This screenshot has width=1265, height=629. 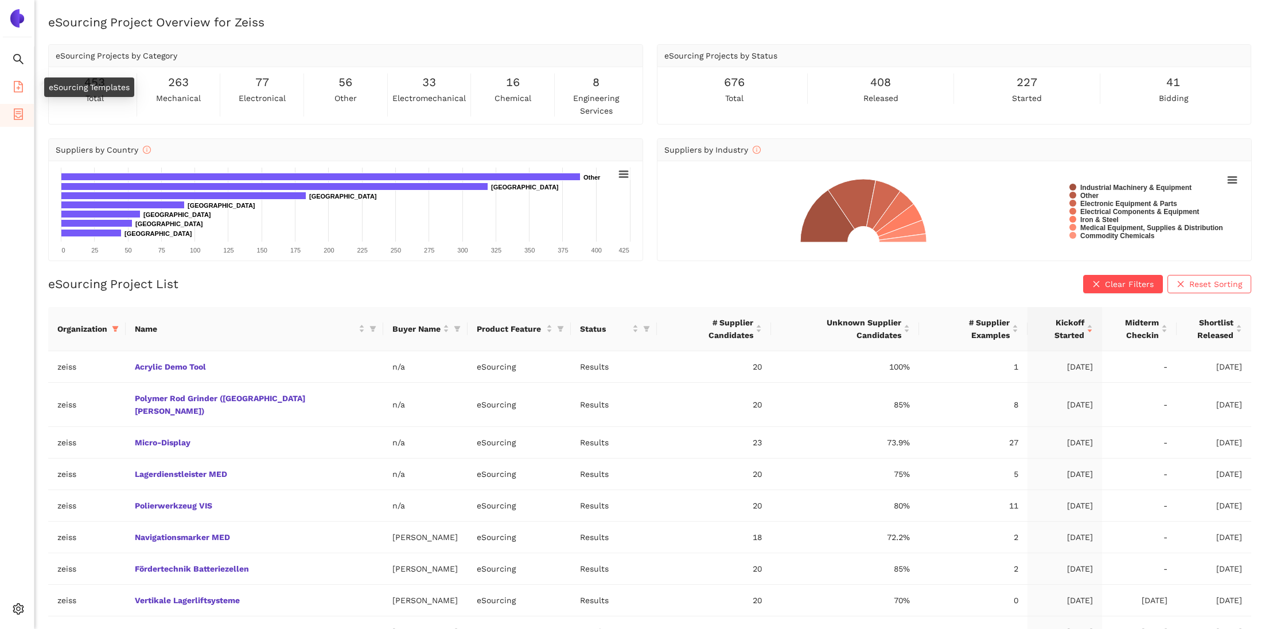 What do you see at coordinates (714, 537) in the screenshot?
I see `td: 18` at bounding box center [714, 537].